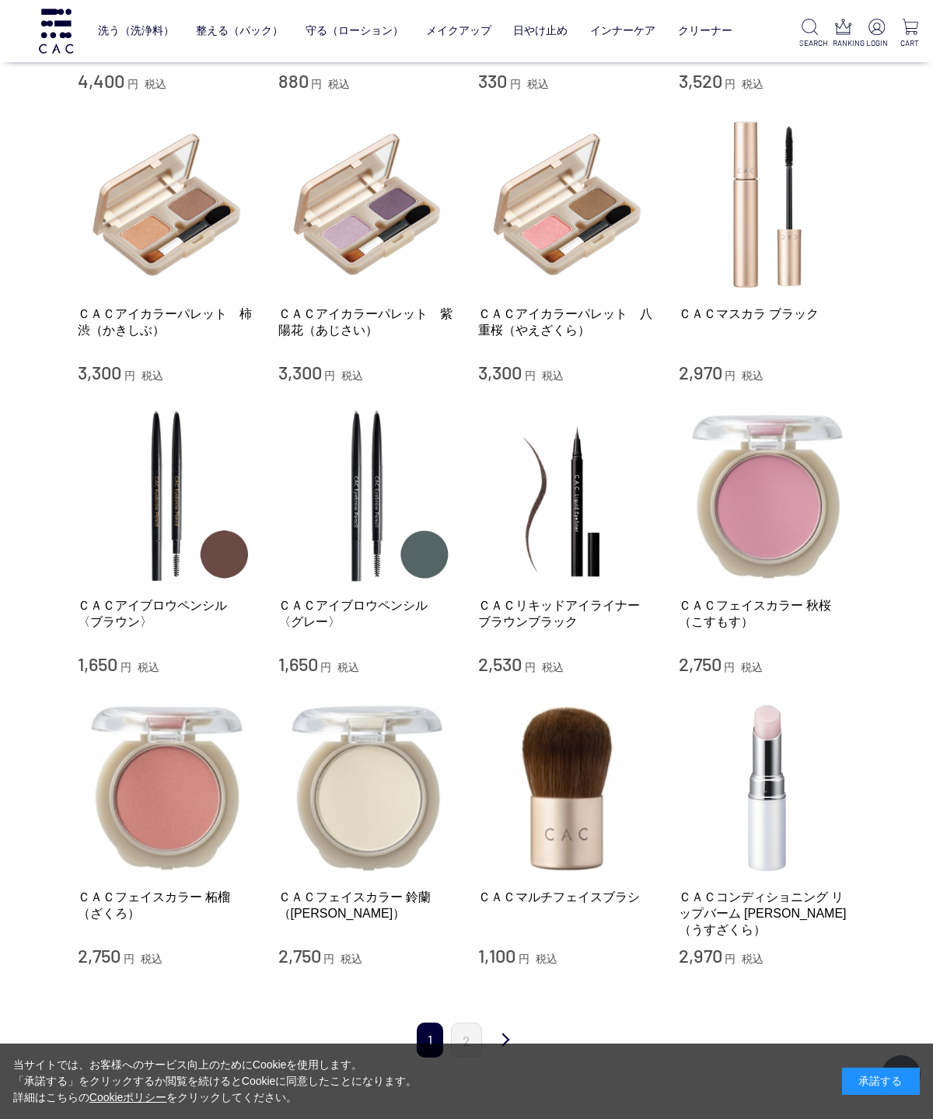  What do you see at coordinates (497, 955) in the screenshot?
I see `span: 1,100` at bounding box center [497, 955].